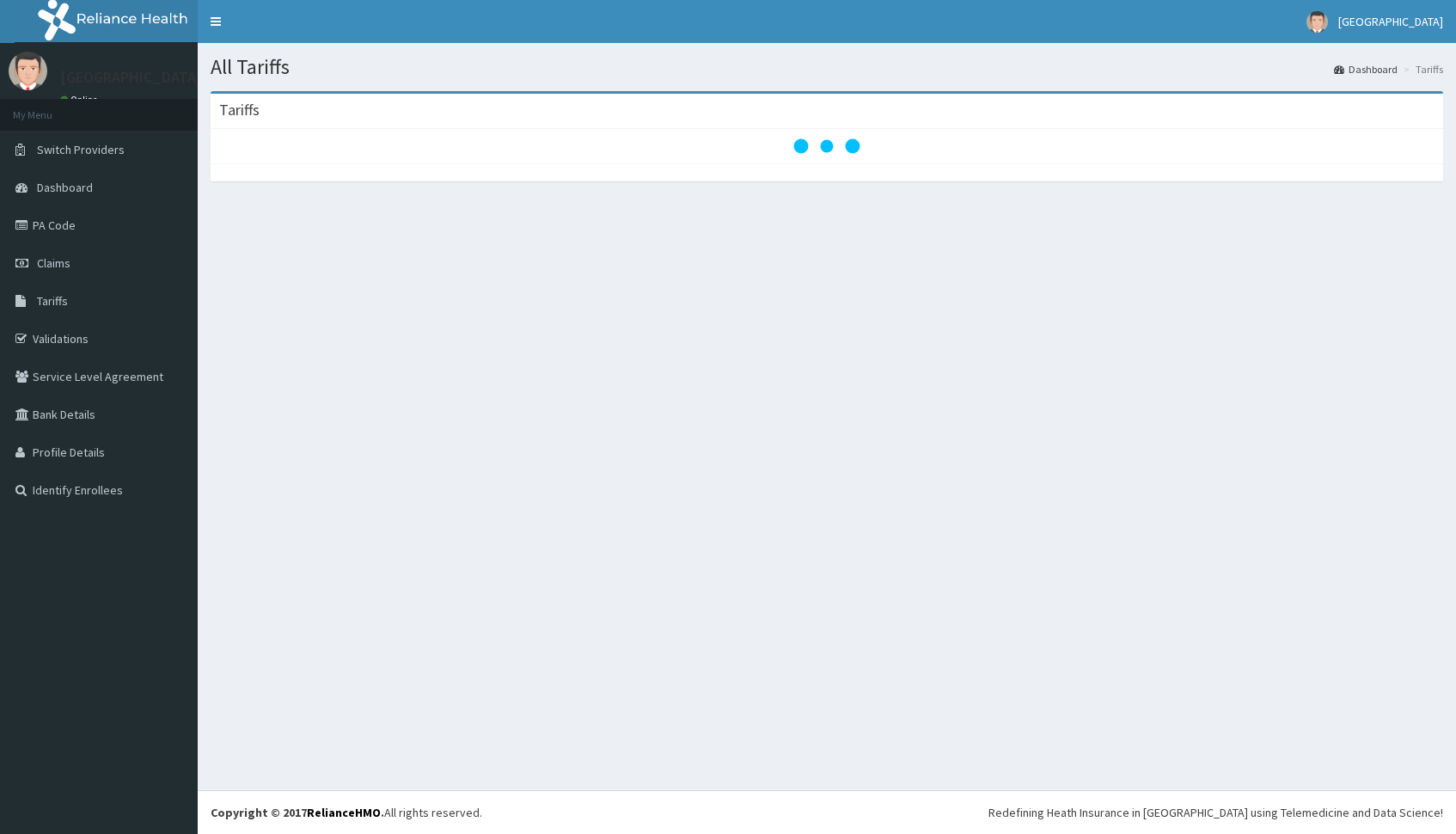  What do you see at coordinates (53, 263) in the screenshot?
I see `span: Claims` at bounding box center [53, 263].